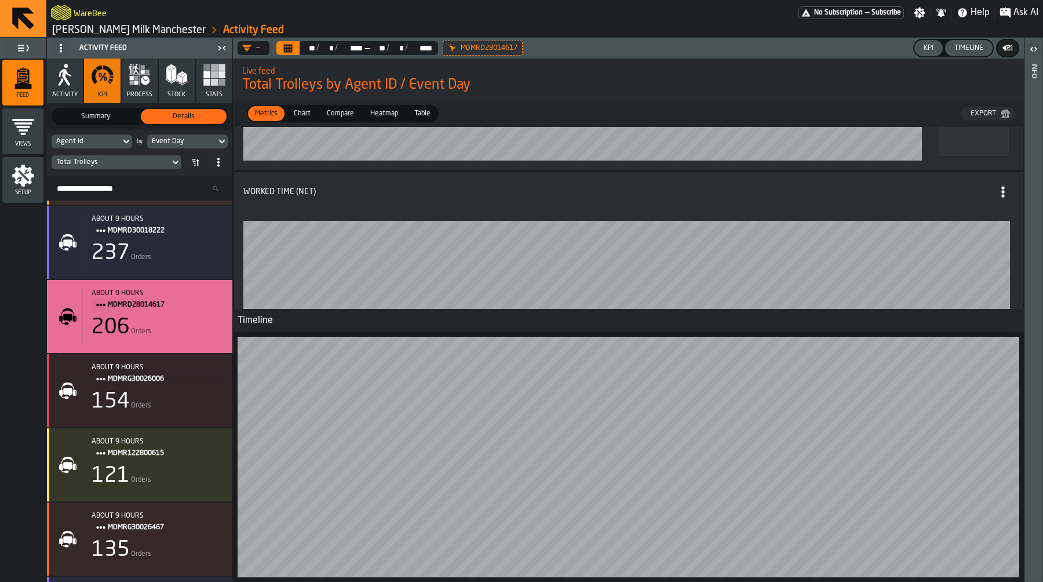 This screenshot has width=1043, height=582. Describe the element at coordinates (111, 550) in the screenshot. I see `div: 135` at that location.